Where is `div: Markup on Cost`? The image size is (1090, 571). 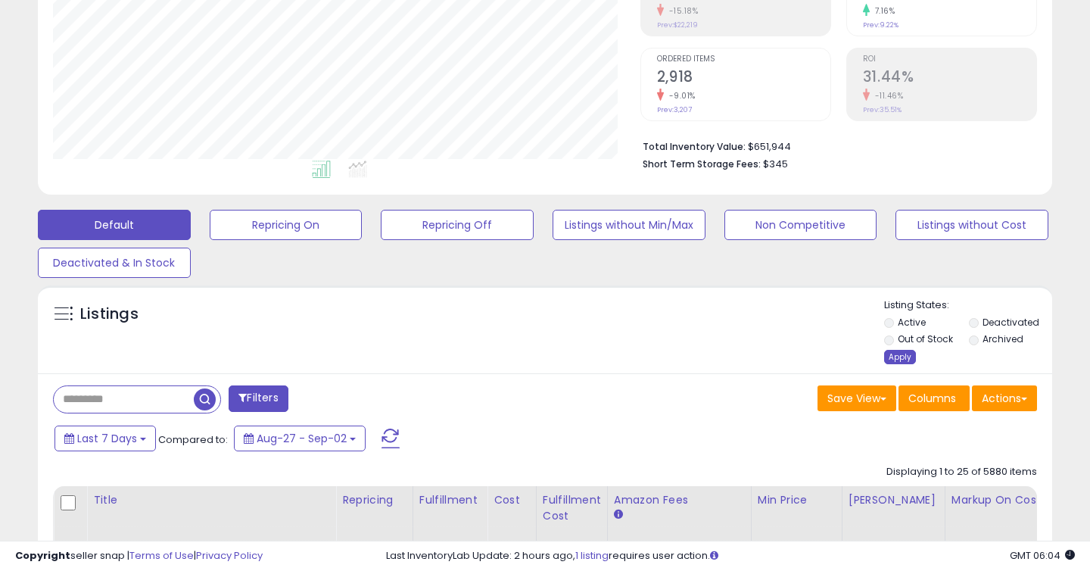
div: Markup on Cost is located at coordinates (1016, 499).